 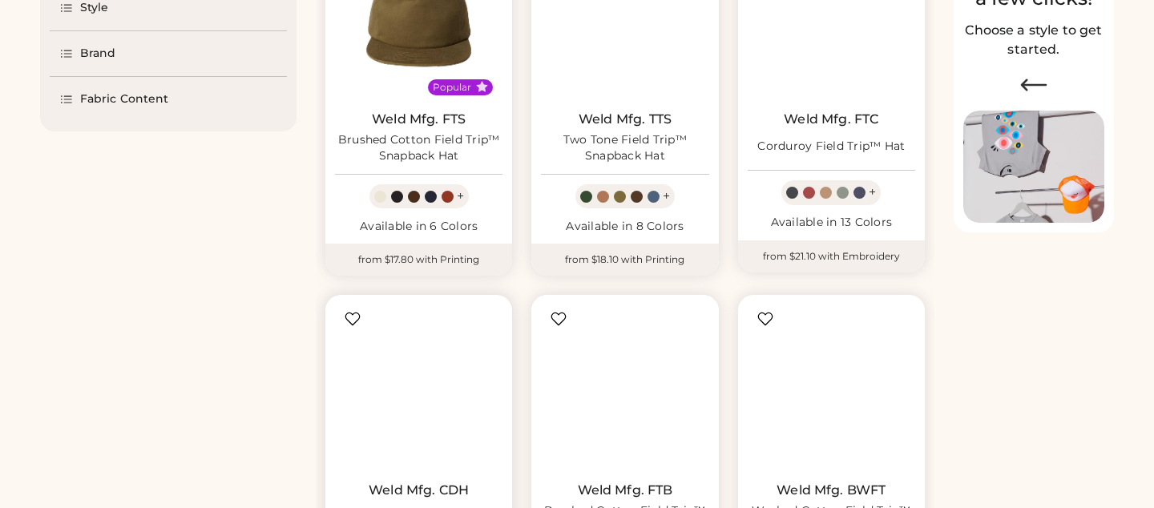 What do you see at coordinates (624, 260) in the screenshot?
I see `div: from $18.10 with Printing` at bounding box center [624, 260].